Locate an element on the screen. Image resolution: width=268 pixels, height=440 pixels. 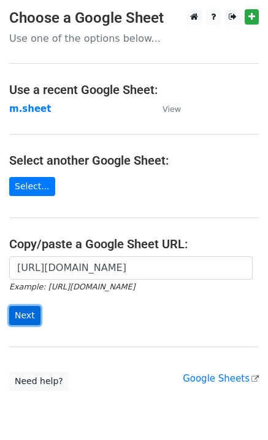
a: View is located at coordinates (166, 109).